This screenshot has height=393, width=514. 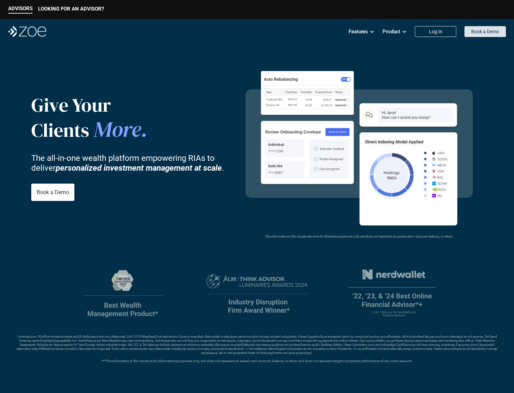 I want to click on p: Features, so click(x=358, y=32).